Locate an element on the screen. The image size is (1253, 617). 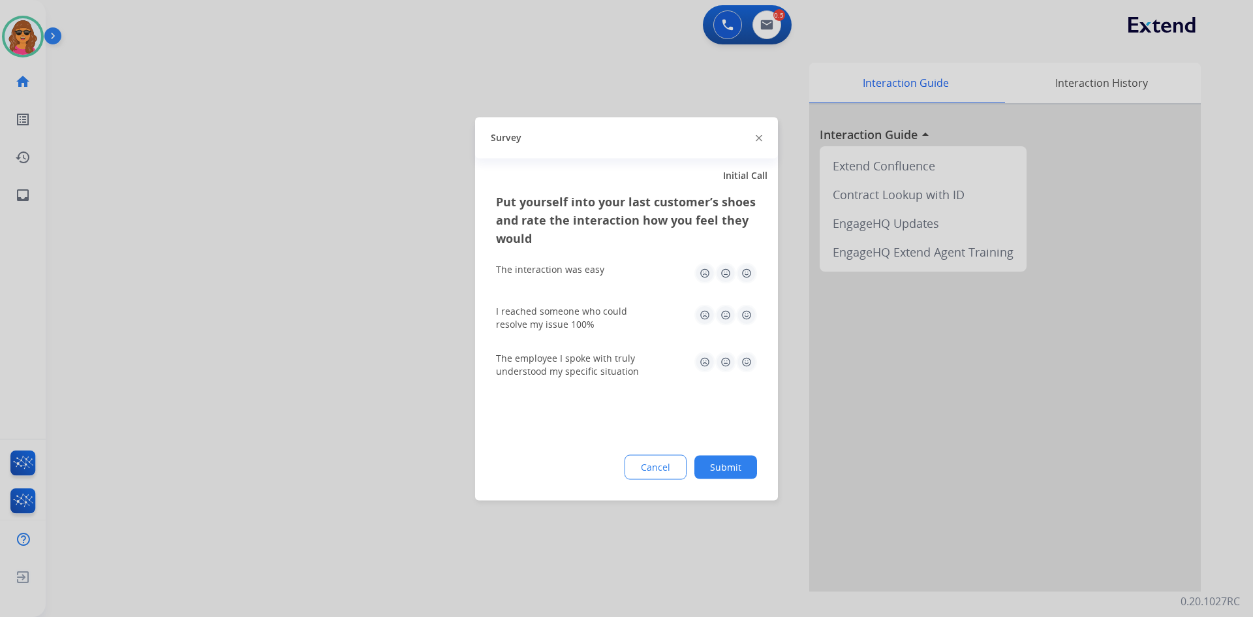
div: The interaction was easy is located at coordinates (550, 269).